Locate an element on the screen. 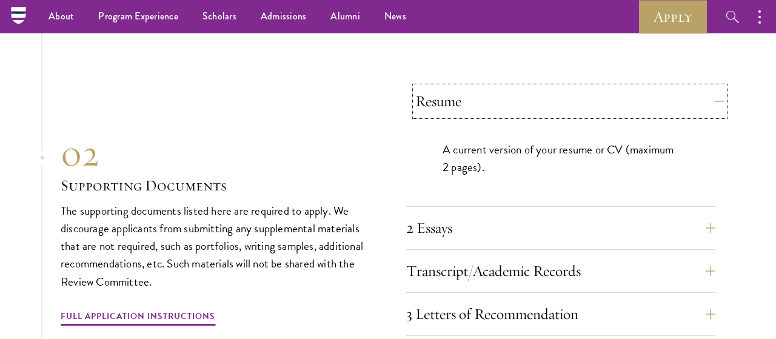 This screenshot has width=776, height=339. button: 3 Letters of Recommendation is located at coordinates (560, 314).